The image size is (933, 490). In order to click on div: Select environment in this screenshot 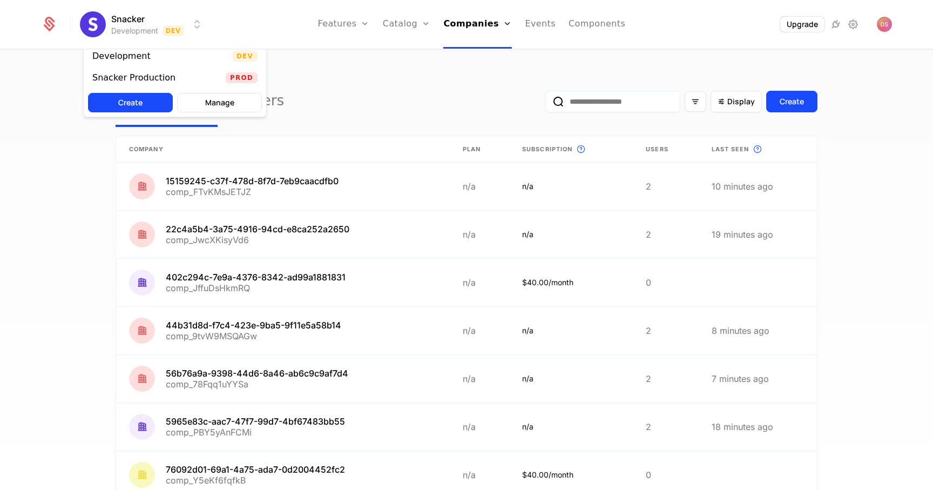, I will do `click(175, 79)`.